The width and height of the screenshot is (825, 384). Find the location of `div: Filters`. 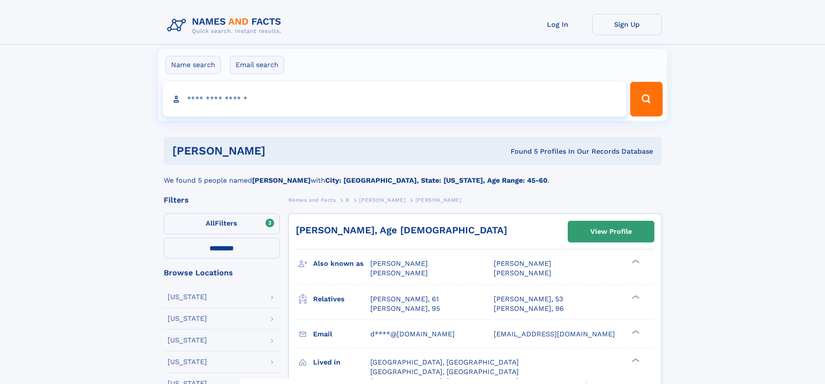

div: Filters is located at coordinates (222, 200).